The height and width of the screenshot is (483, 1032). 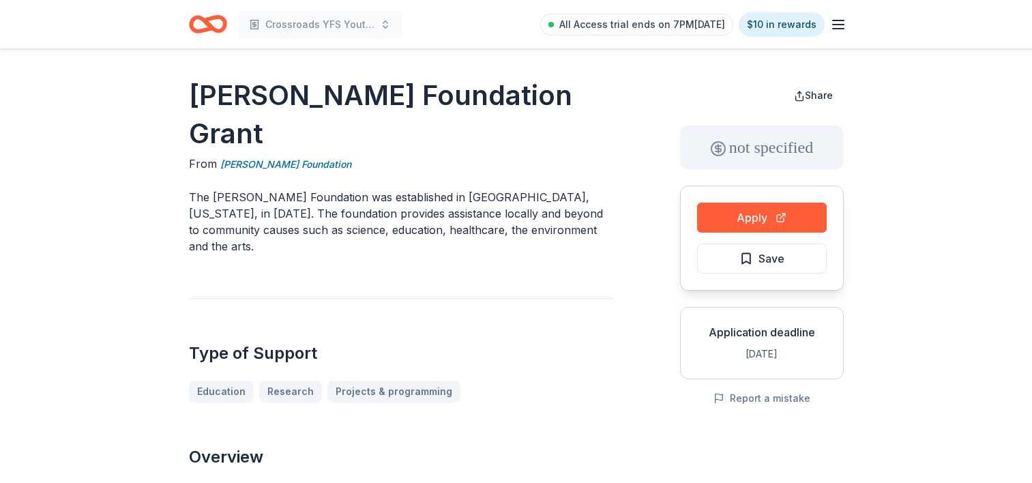 What do you see at coordinates (208, 24) in the screenshot?
I see `a: Home` at bounding box center [208, 24].